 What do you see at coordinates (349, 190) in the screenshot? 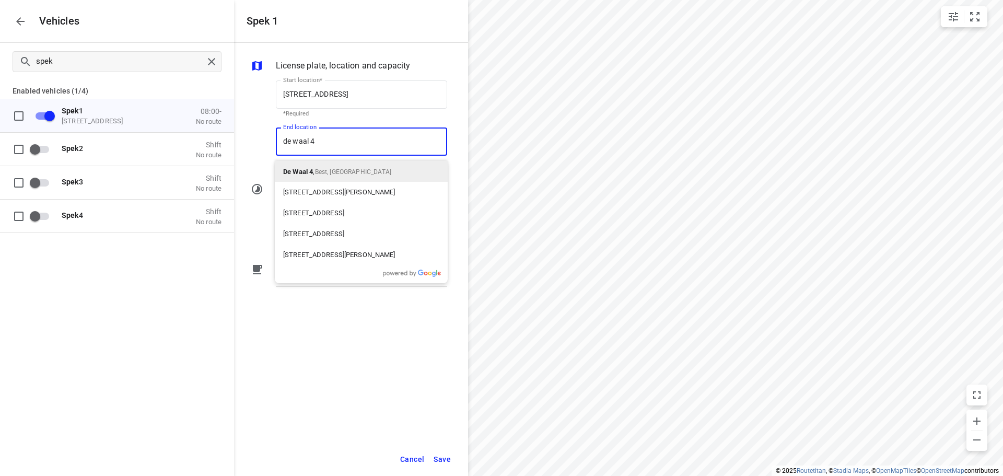
I see `div: Drivers’ working hours` at bounding box center [349, 190].